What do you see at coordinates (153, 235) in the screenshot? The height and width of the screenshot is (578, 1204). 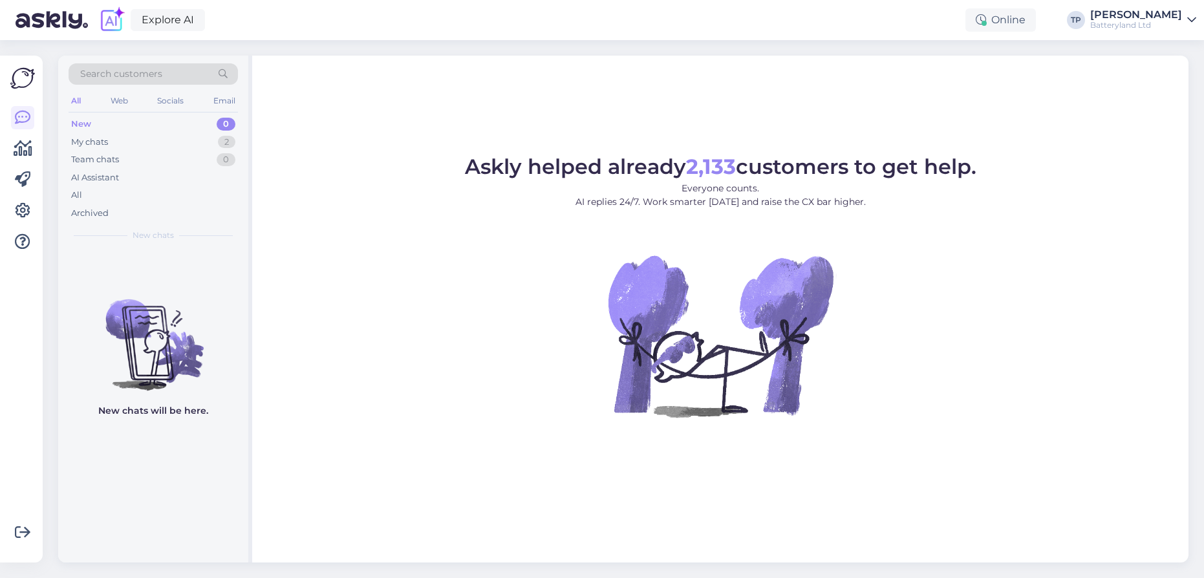 I see `span: New chats` at bounding box center [153, 235].